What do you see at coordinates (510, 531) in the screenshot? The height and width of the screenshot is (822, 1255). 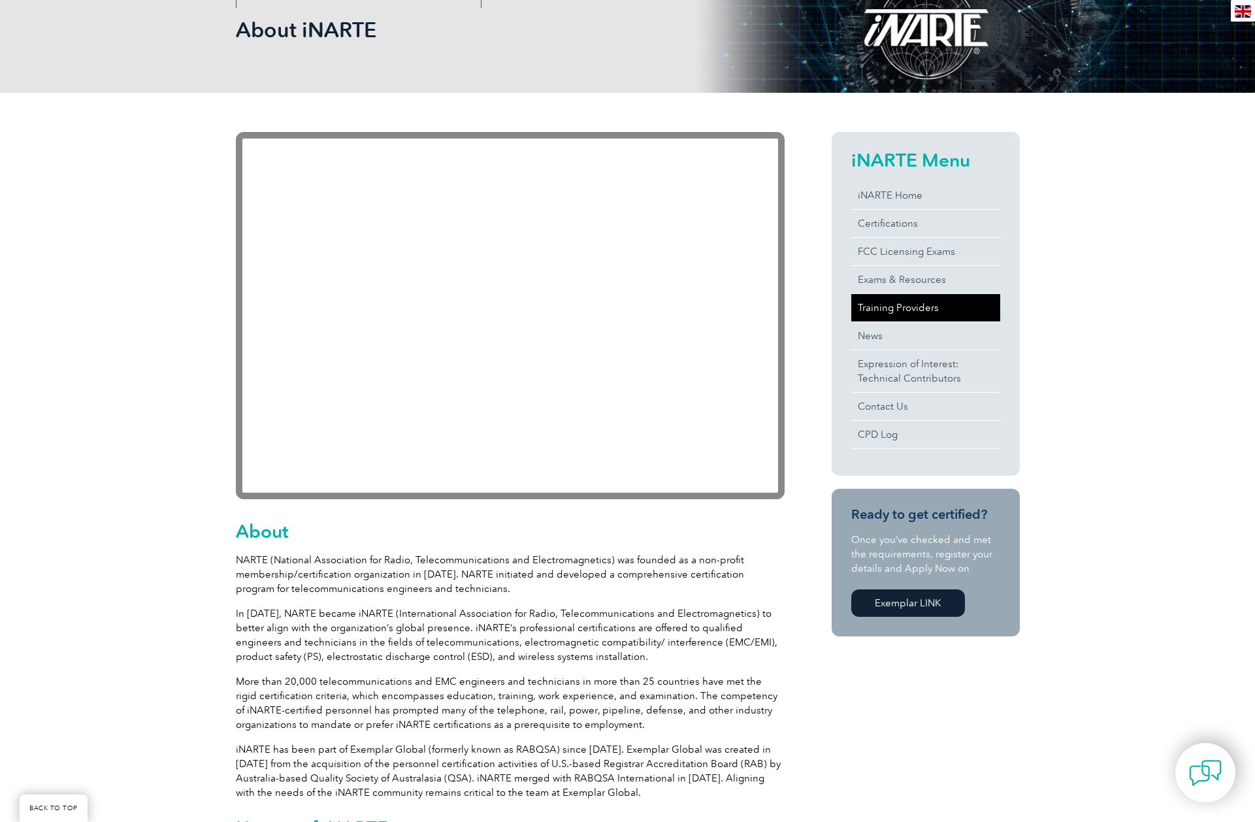 I see `h2: About` at bounding box center [510, 531].